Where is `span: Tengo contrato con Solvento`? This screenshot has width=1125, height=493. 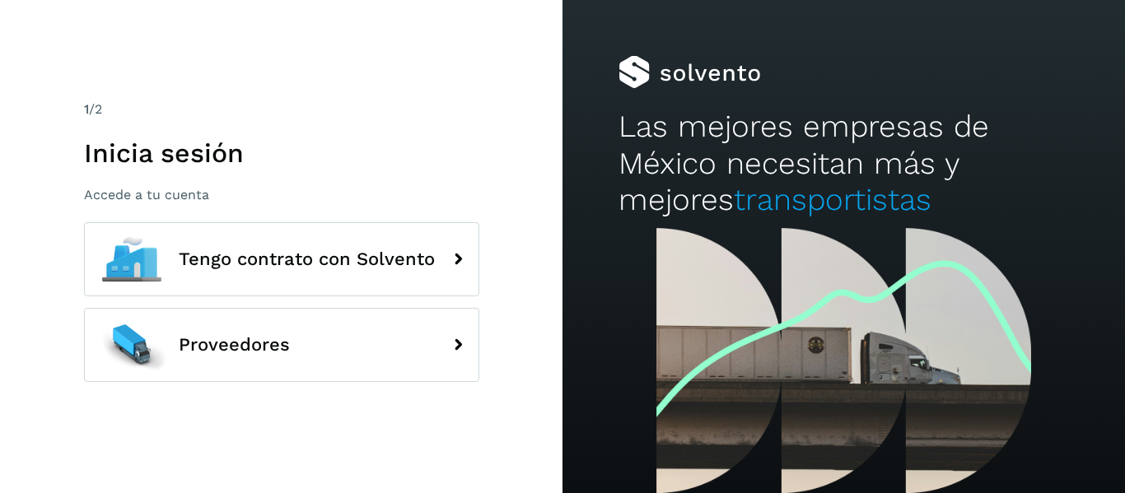
span: Tengo contrato con Solvento is located at coordinates (306, 259).